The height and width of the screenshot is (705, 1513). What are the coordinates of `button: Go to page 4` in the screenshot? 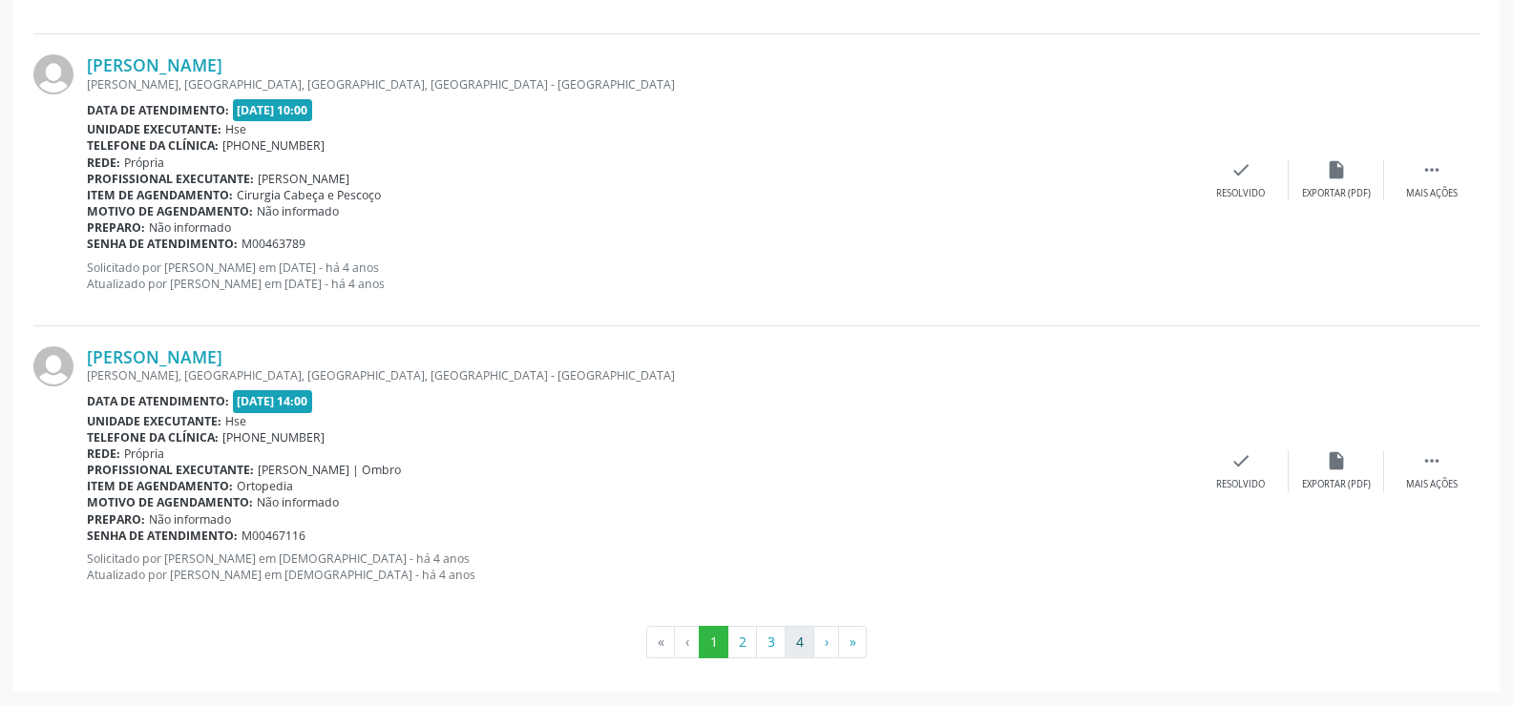 It's located at (799, 642).